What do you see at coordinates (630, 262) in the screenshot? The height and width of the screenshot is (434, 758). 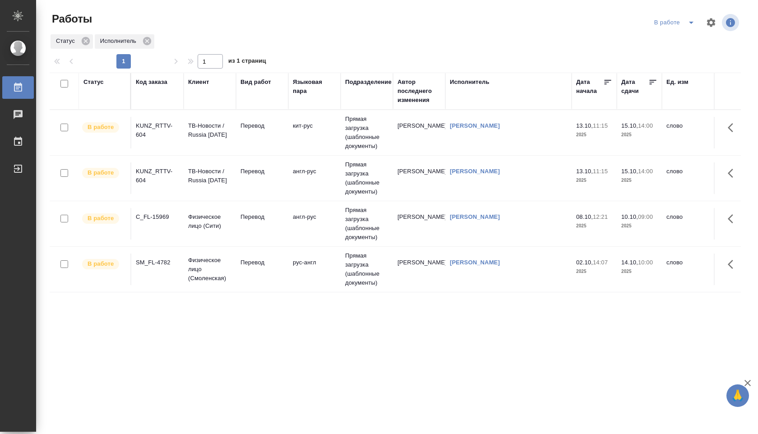 I see `p: 14.10,` at bounding box center [630, 262].